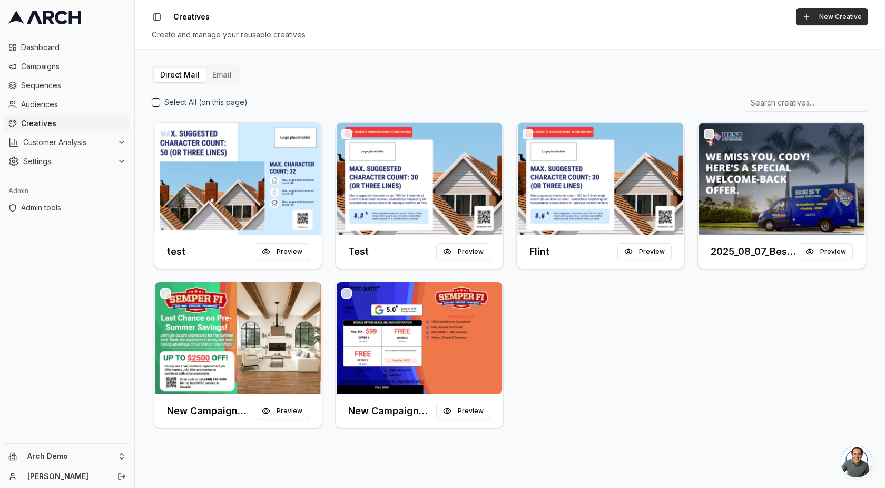 The width and height of the screenshot is (885, 488). Describe the element at coordinates (73, 208) in the screenshot. I see `span: Admin tools` at that location.